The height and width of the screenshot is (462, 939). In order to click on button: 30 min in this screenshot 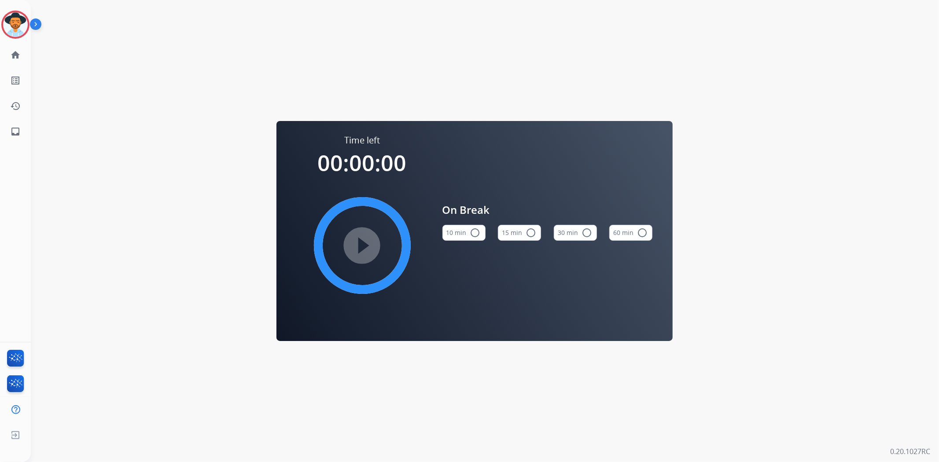, I will do `click(575, 233)`.